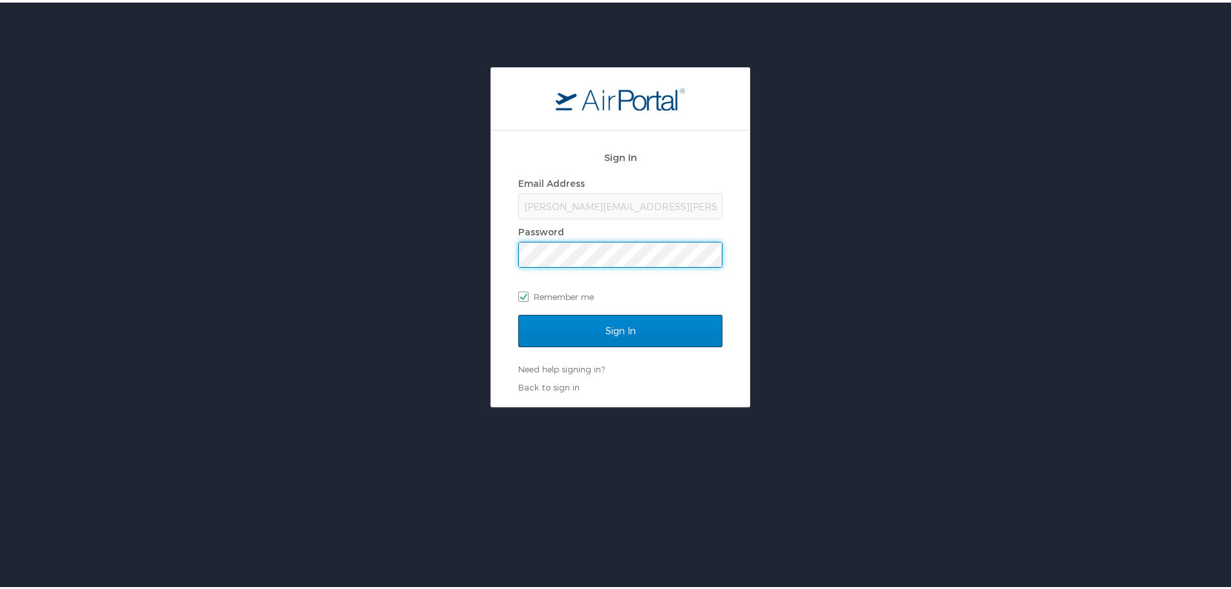  What do you see at coordinates (620, 154) in the screenshot?
I see `h2: Sign In` at bounding box center [620, 154].